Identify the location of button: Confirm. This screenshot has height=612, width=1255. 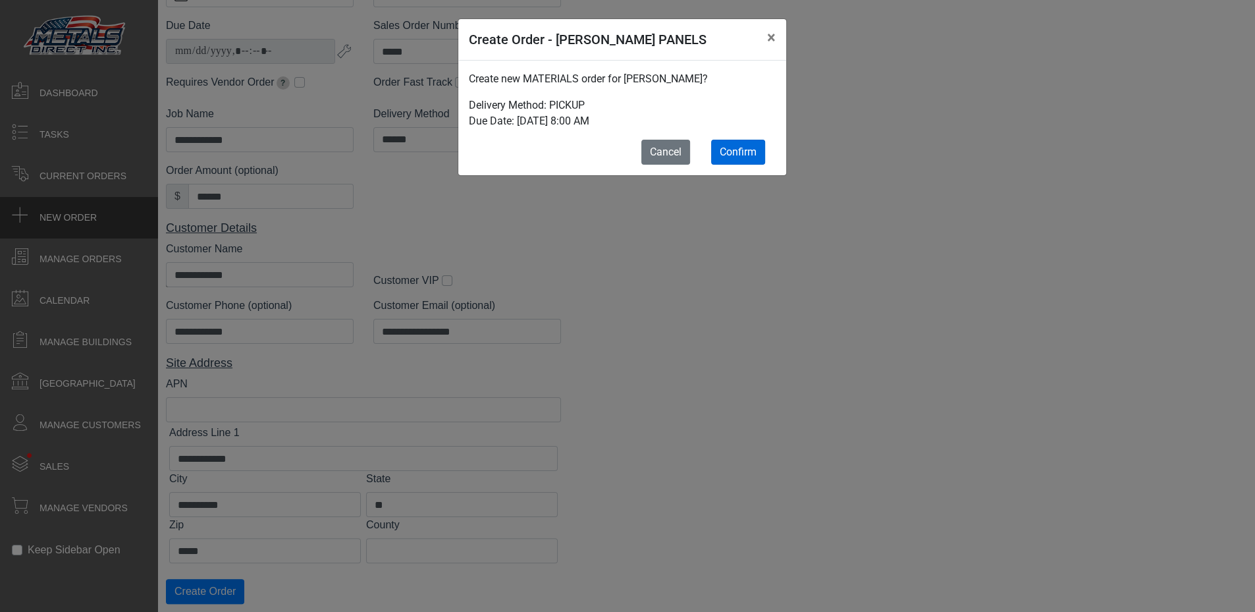
(738, 152).